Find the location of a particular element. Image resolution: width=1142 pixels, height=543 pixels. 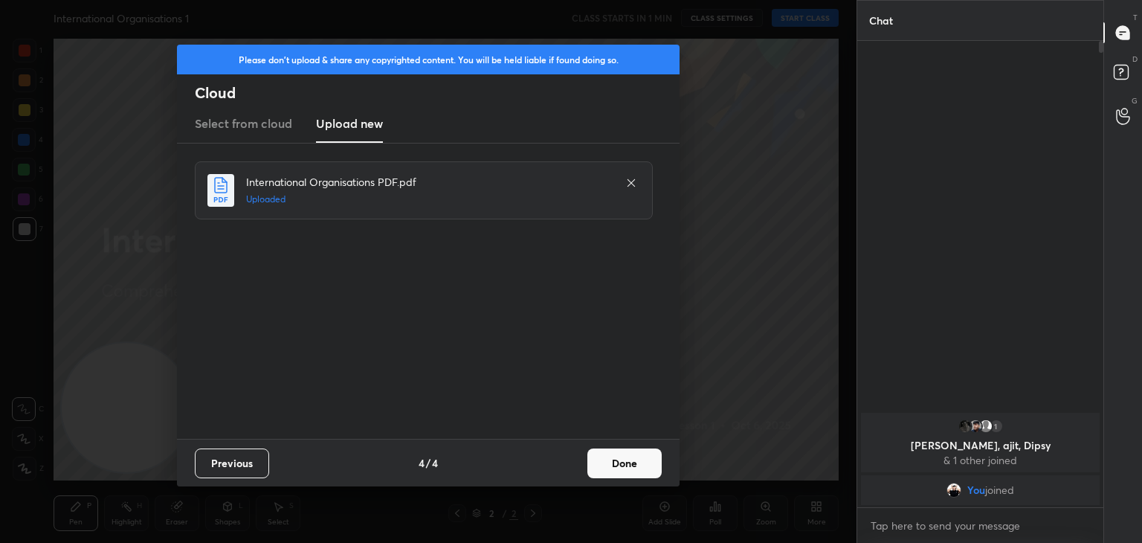

p: & 1 other joined is located at coordinates (980, 460).